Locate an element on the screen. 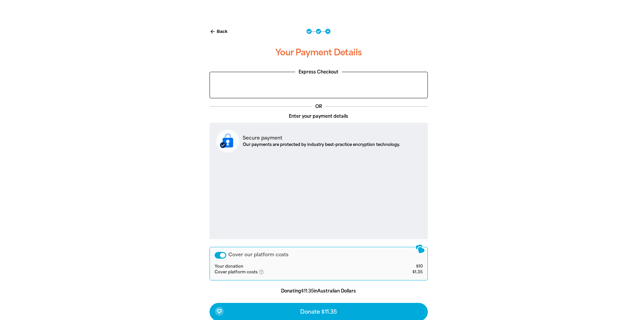 Image resolution: width=637 pixels, height=320 pixels. button: Navigate to step 1 of 3 to enter your donation amount is located at coordinates (309, 31).